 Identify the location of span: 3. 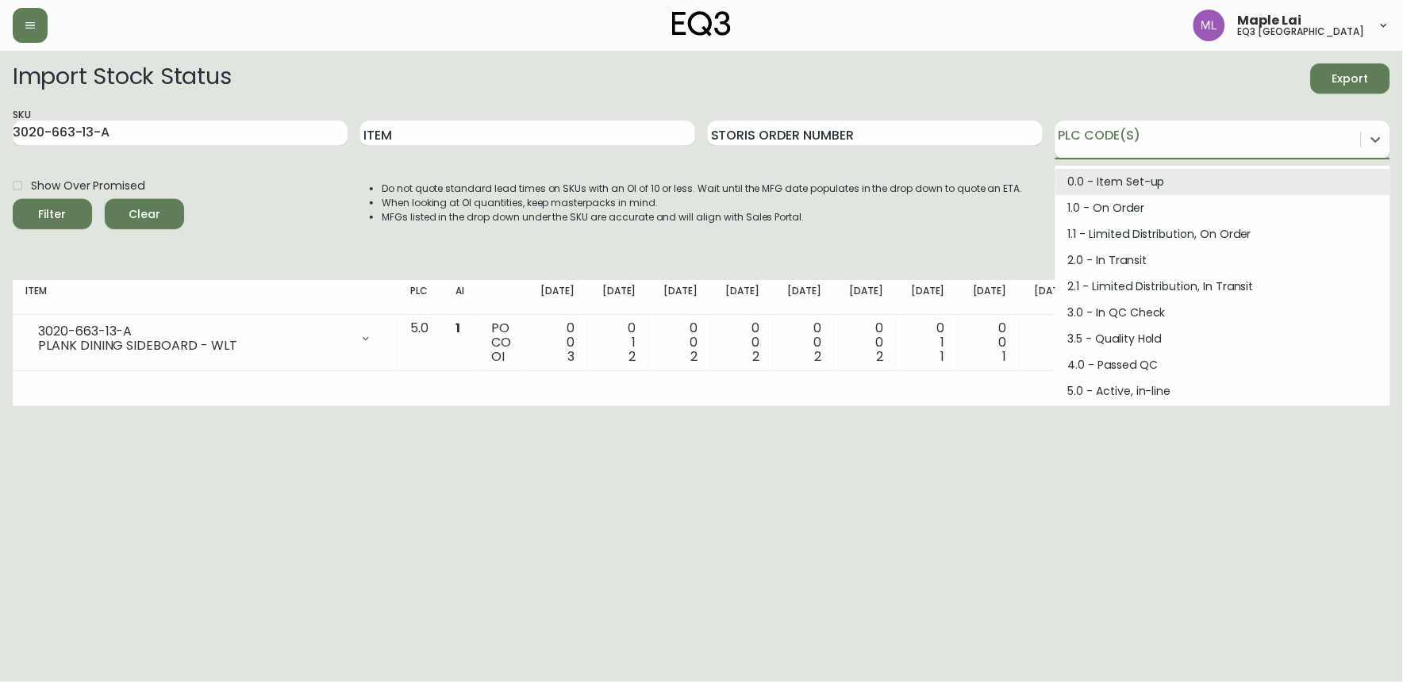
(570, 356).